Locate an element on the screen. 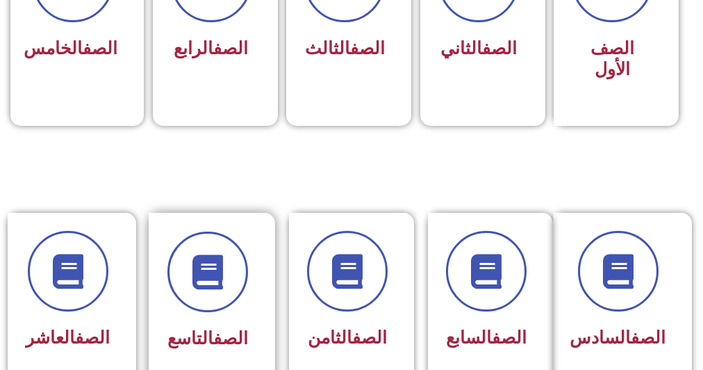 This screenshot has height=370, width=703. span: الخامس is located at coordinates (70, 48).